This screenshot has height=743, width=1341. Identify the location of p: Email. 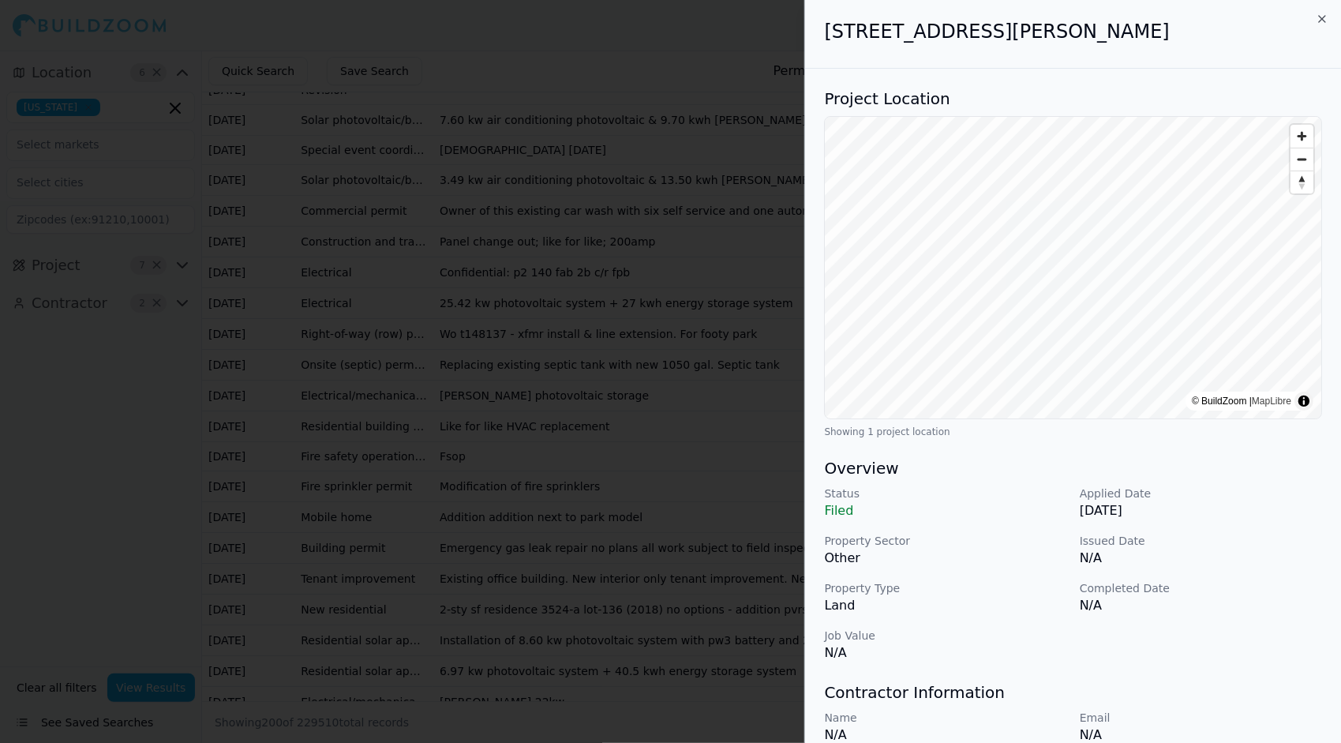
(1200, 717).